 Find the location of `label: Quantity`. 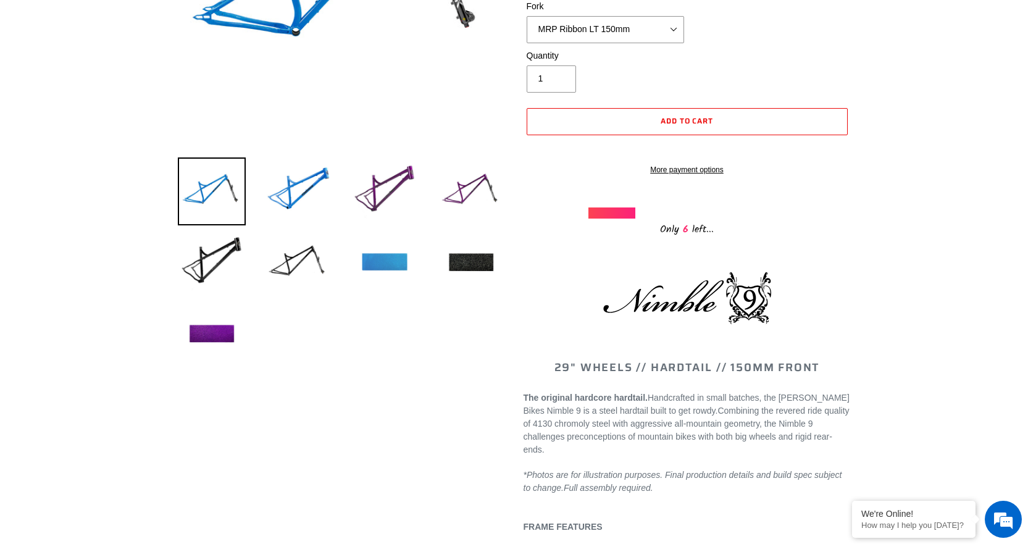

label: Quantity is located at coordinates (605, 56).